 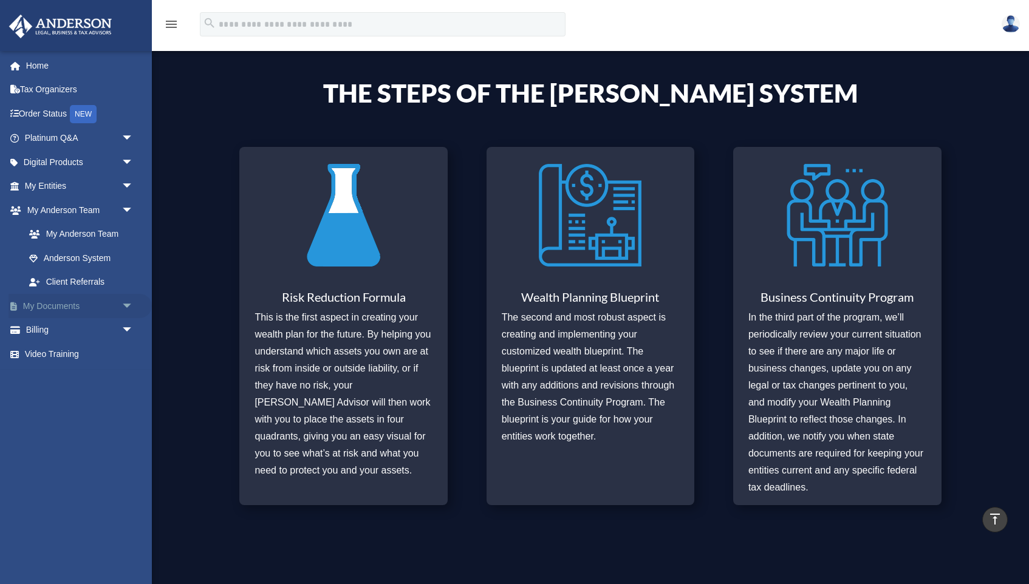 What do you see at coordinates (80, 306) in the screenshot?
I see `a: My Documentsarrow_drop_down` at bounding box center [80, 306].